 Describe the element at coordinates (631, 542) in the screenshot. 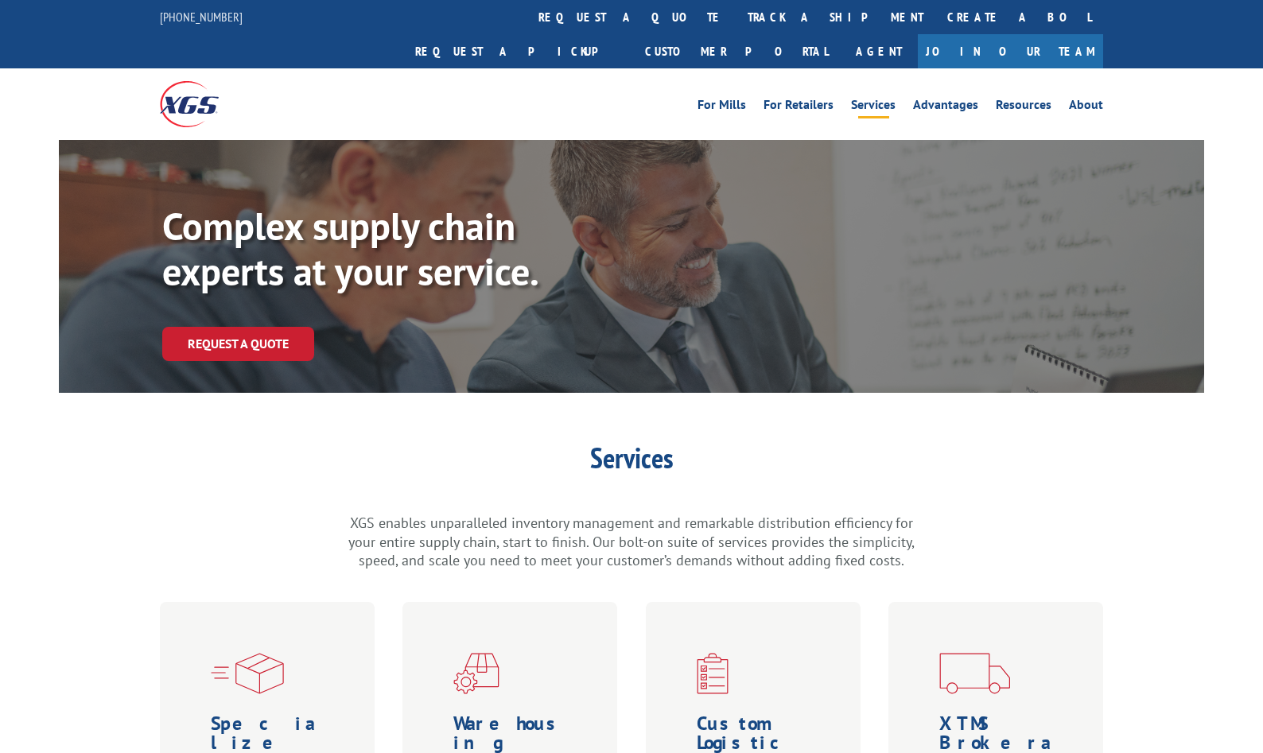

I see `p: XGS enables unparalleled inventory management and remarkable distribution efficiency for your ent...` at that location.